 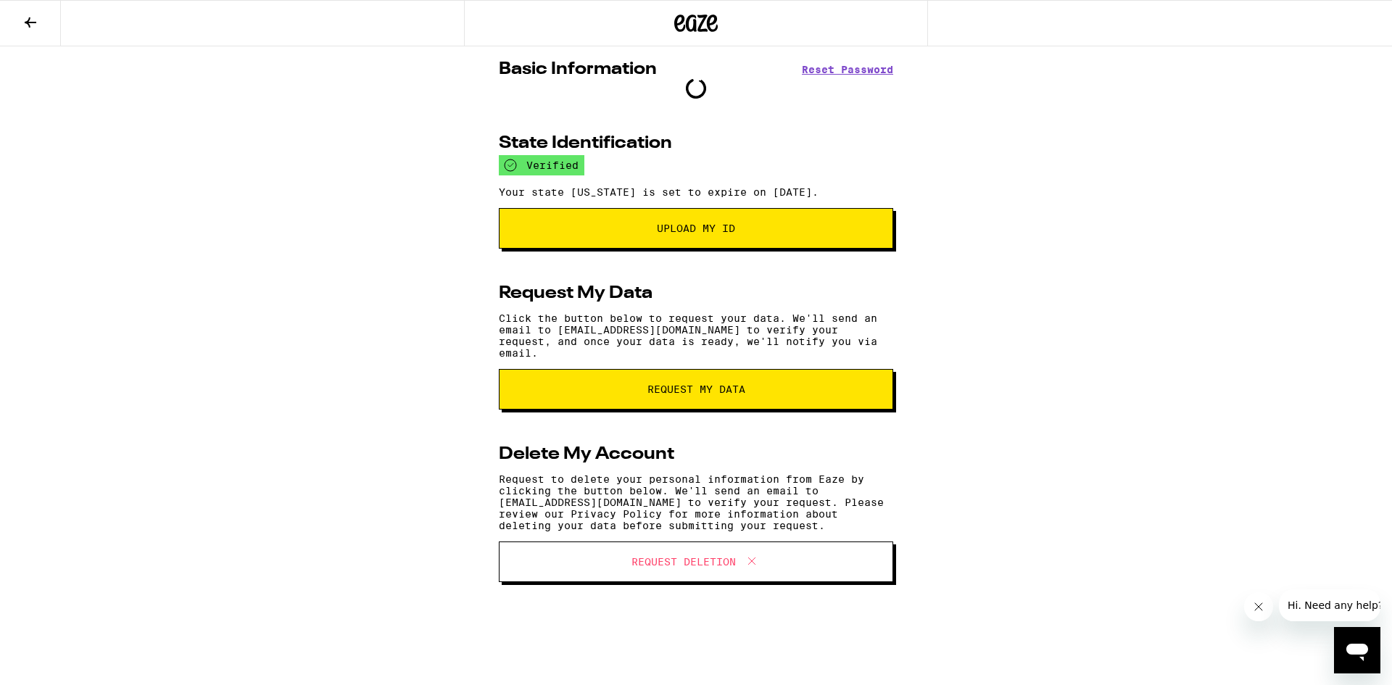 I want to click on h2: State Identification, so click(x=585, y=144).